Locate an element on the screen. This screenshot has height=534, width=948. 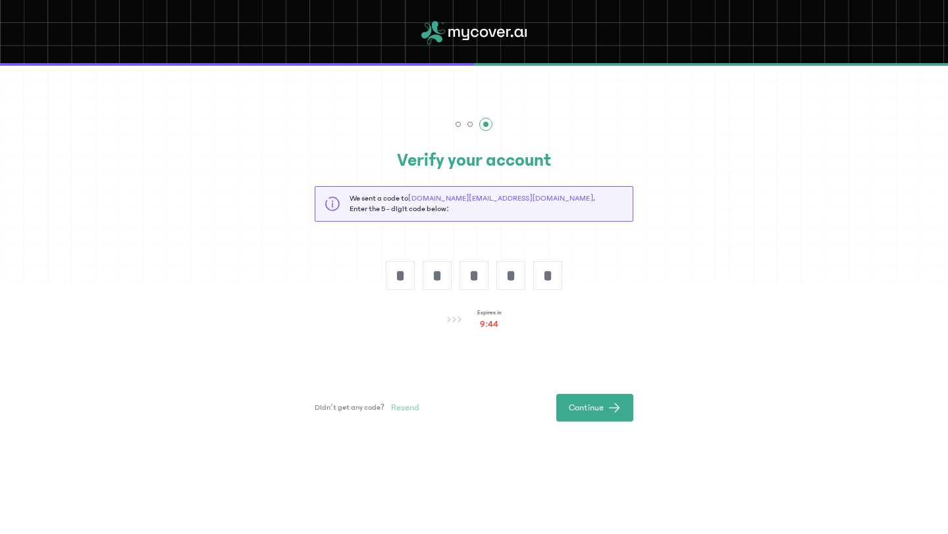
p: Didn’t get any code? is located at coordinates (350, 408).